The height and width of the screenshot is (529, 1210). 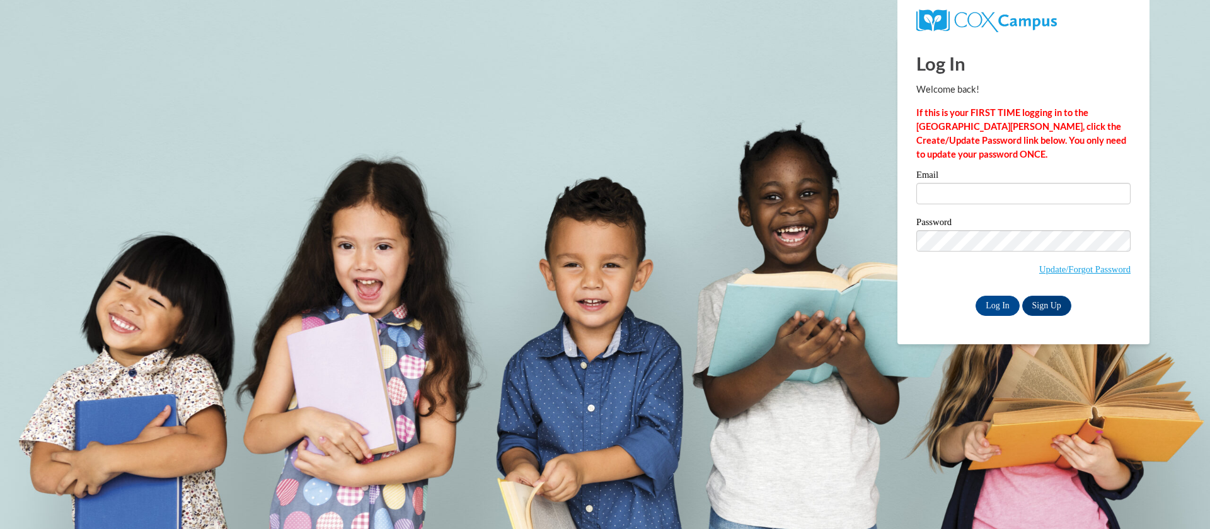 I want to click on label: Email, so click(x=1023, y=176).